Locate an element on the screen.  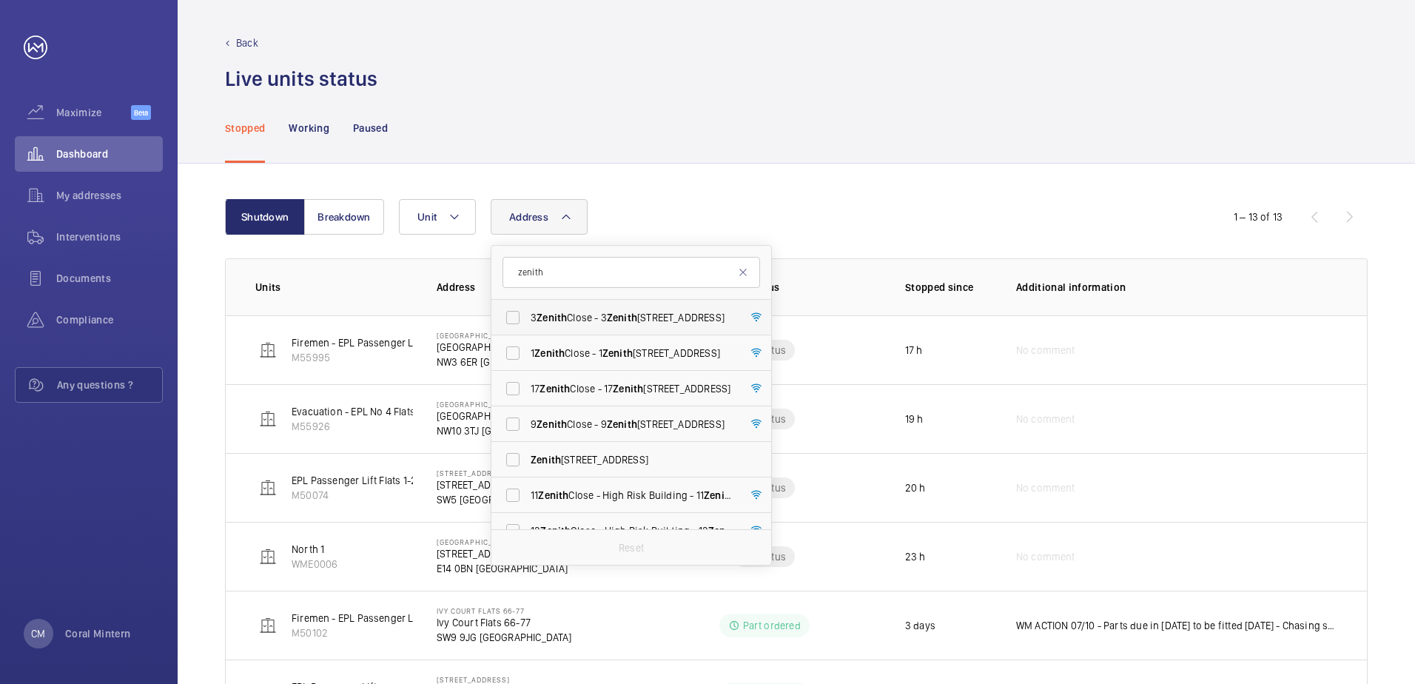
p: Reset is located at coordinates (631, 548).